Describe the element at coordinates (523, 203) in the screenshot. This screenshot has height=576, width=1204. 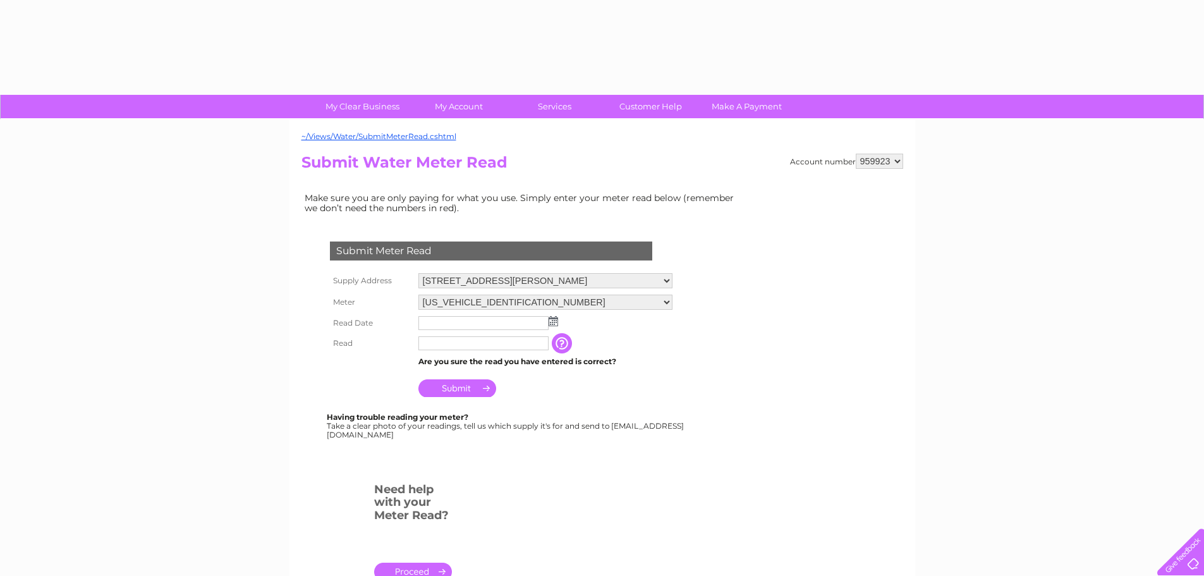
I see `td: Make sure you are only paying for what you use. Simply enter your meter read below (remember we d...` at that location.